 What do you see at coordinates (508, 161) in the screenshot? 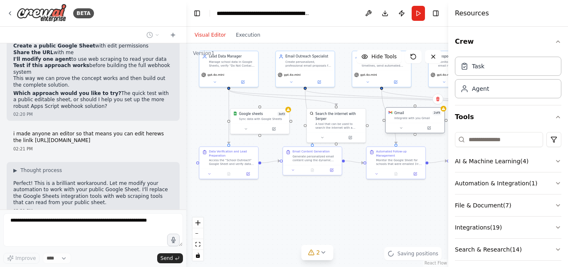
I see `button: AI & Machine Learning(4)` at bounding box center [508, 161].